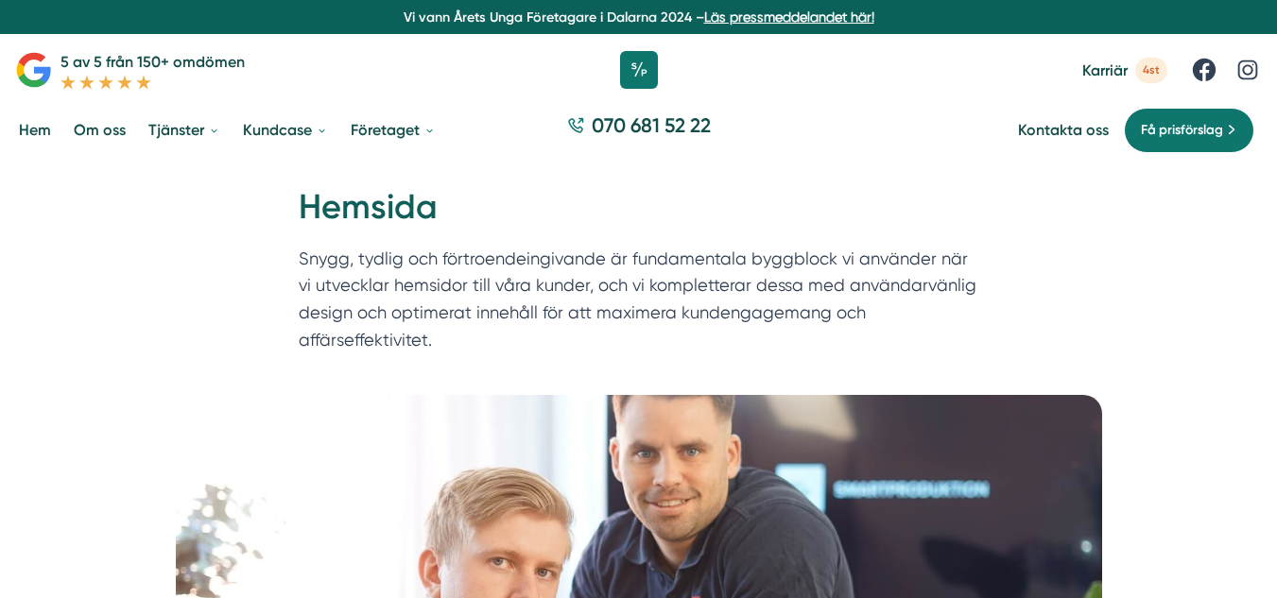 This screenshot has width=1277, height=598. What do you see at coordinates (639, 130) in the screenshot?
I see `a: 070 681 52 22` at bounding box center [639, 130].